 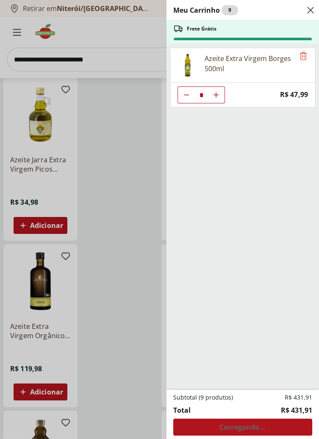 I want to click on span: Subtotal (9 produtos), so click(x=203, y=397).